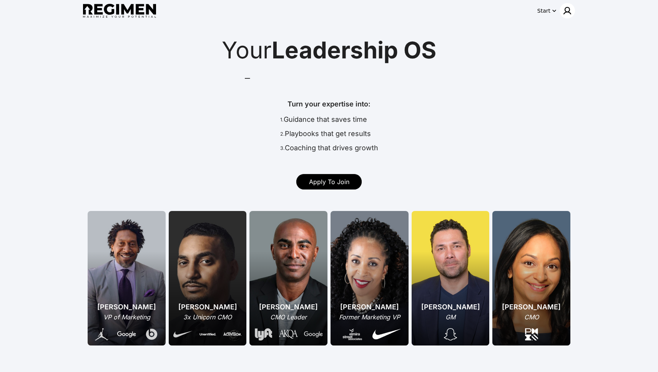 This screenshot has width=658, height=372. I want to click on span: 1., so click(282, 120).